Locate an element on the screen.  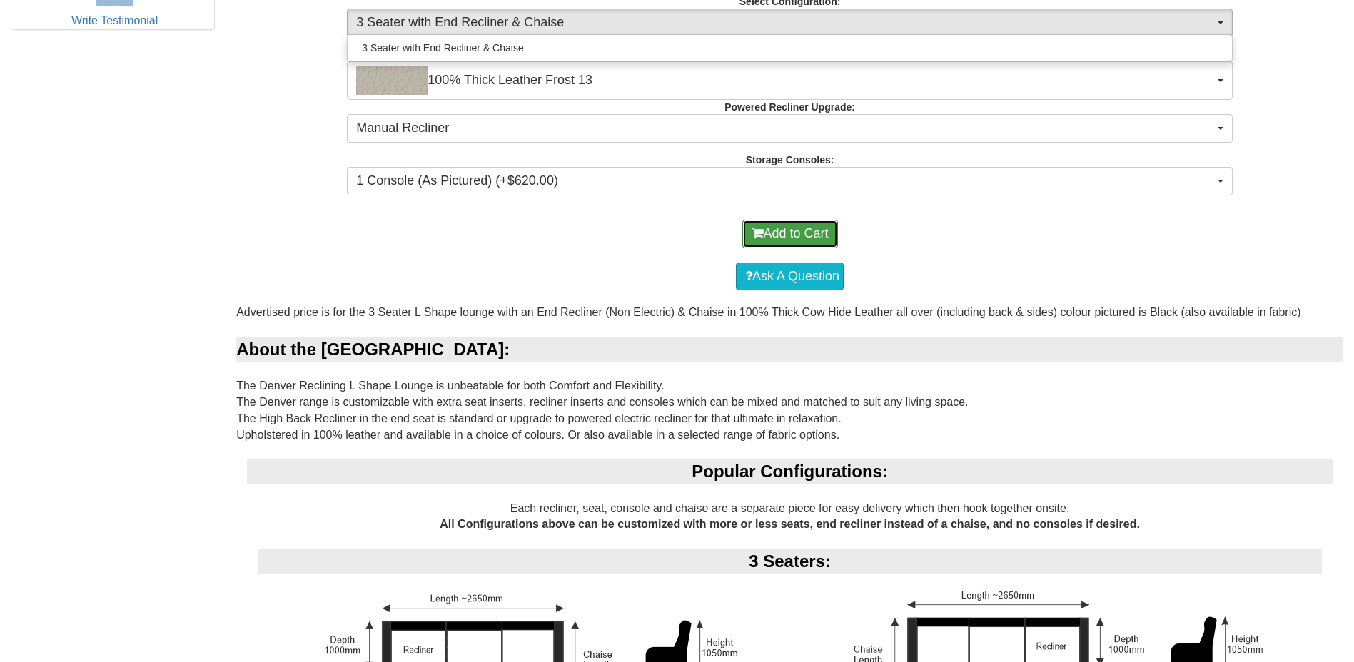
div: Popular Configurations: is located at coordinates (789, 472).